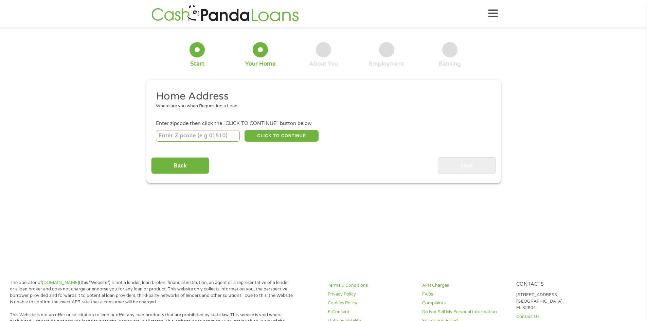  I want to click on div: Start, so click(197, 64).